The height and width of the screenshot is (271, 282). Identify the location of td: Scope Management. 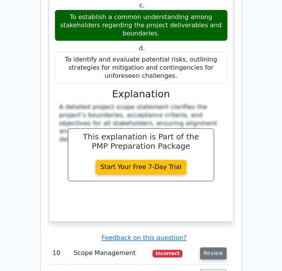
(105, 254).